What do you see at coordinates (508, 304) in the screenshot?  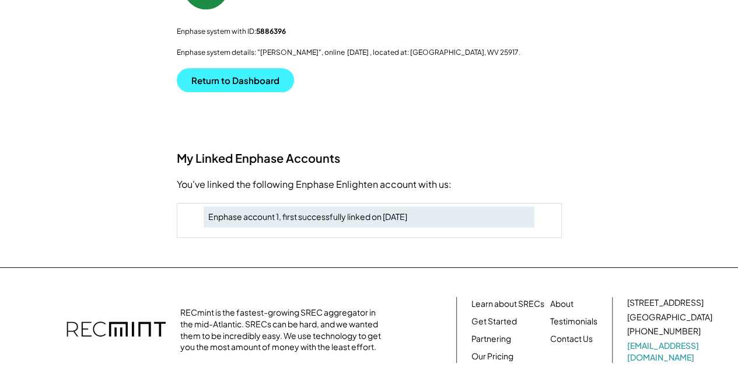 I see `a: Learn about SRECs` at bounding box center [508, 304].